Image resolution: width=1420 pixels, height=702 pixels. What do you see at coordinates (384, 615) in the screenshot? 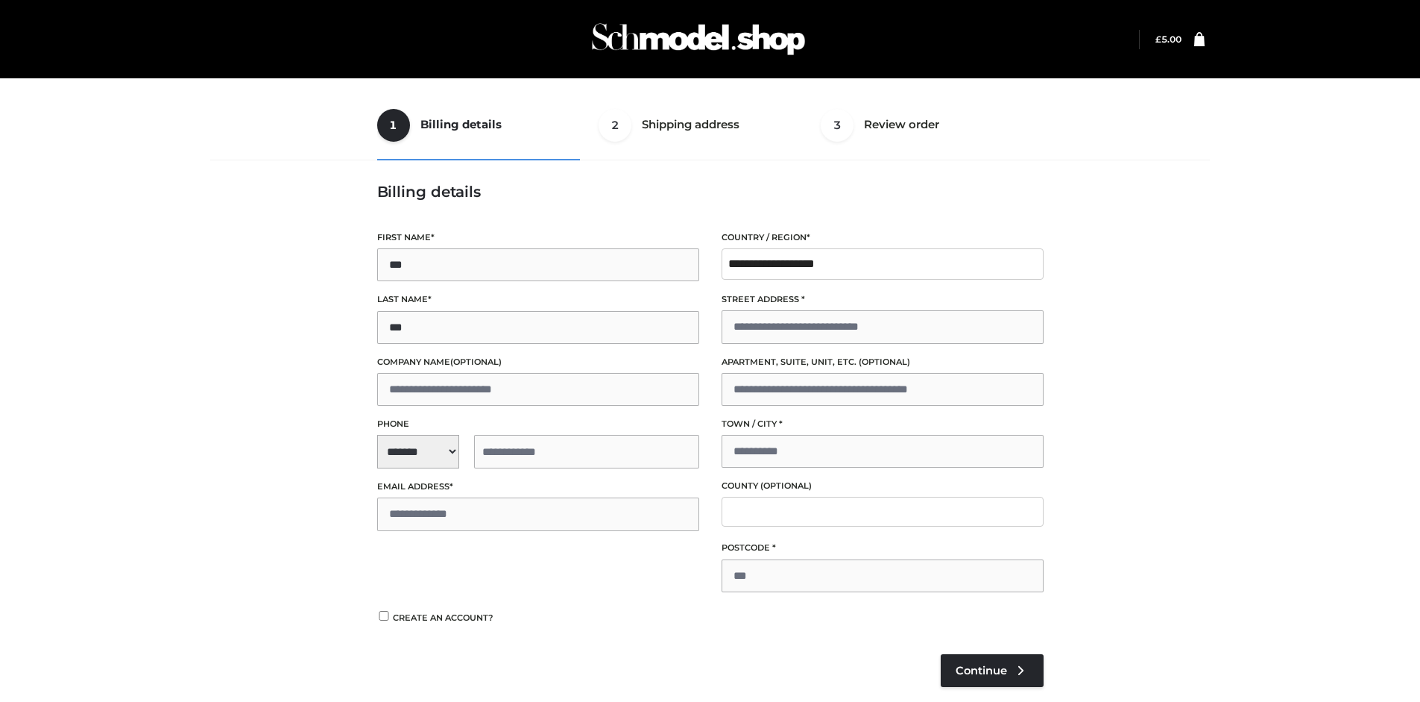
I see `input: Create an account?` at bounding box center [384, 615].